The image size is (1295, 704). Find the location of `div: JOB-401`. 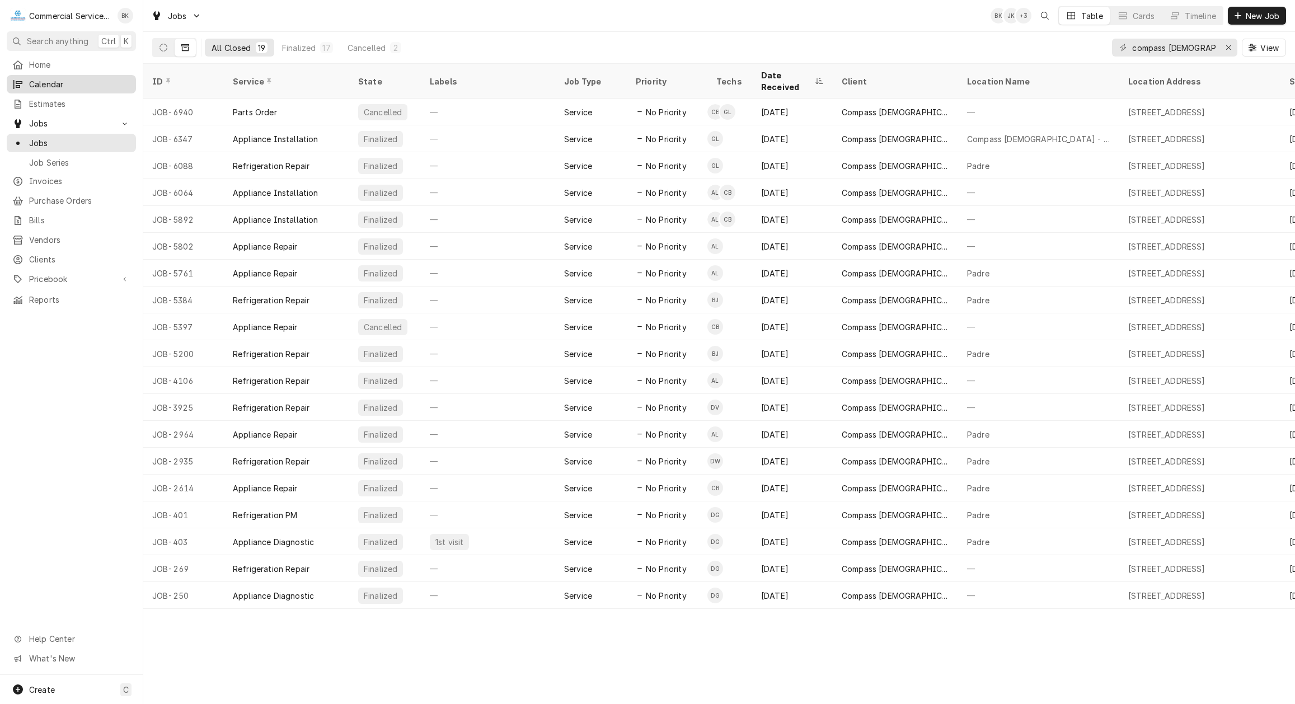

div: JOB-401 is located at coordinates (184, 515).